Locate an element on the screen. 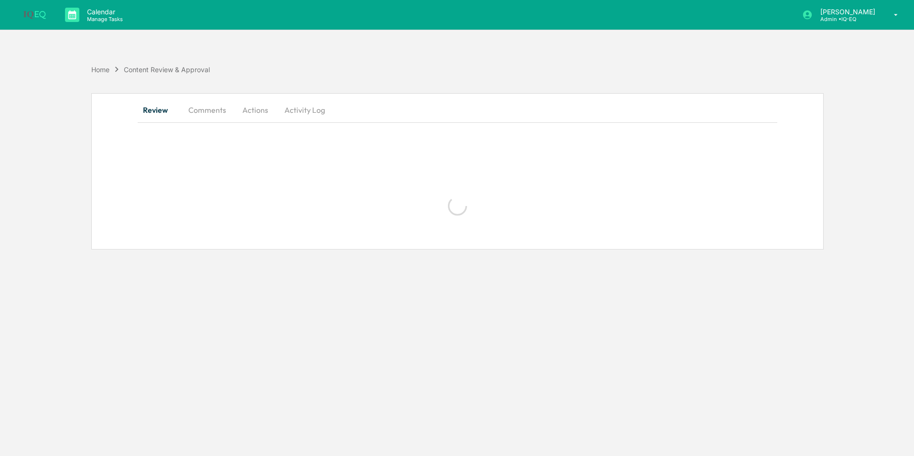 The height and width of the screenshot is (456, 914). button: Review is located at coordinates (159, 110).